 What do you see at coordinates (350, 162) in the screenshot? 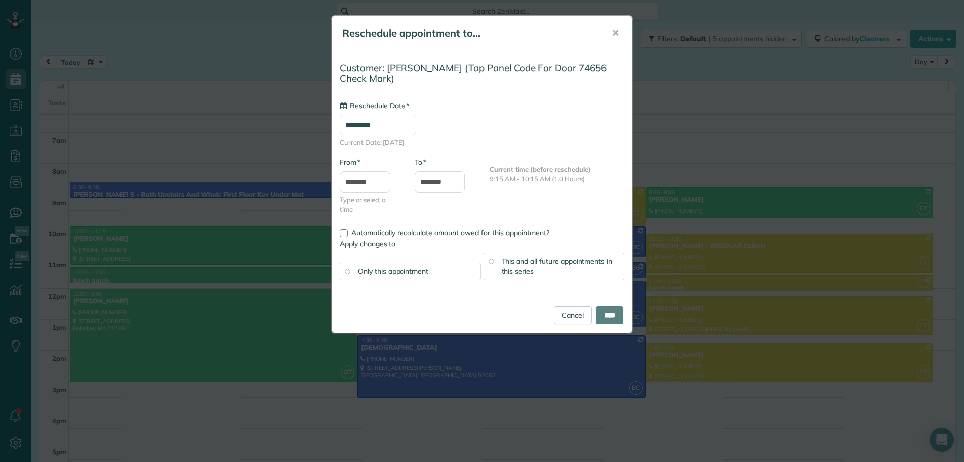
I see `label: From` at bounding box center [350, 162].